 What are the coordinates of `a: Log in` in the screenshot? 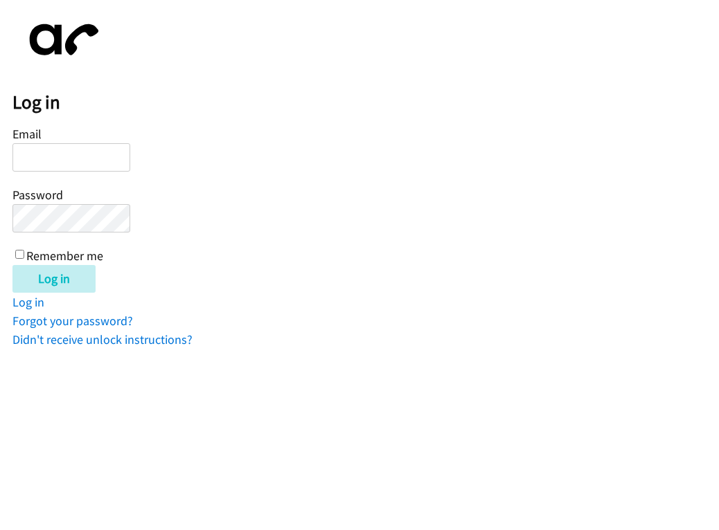 It's located at (28, 302).